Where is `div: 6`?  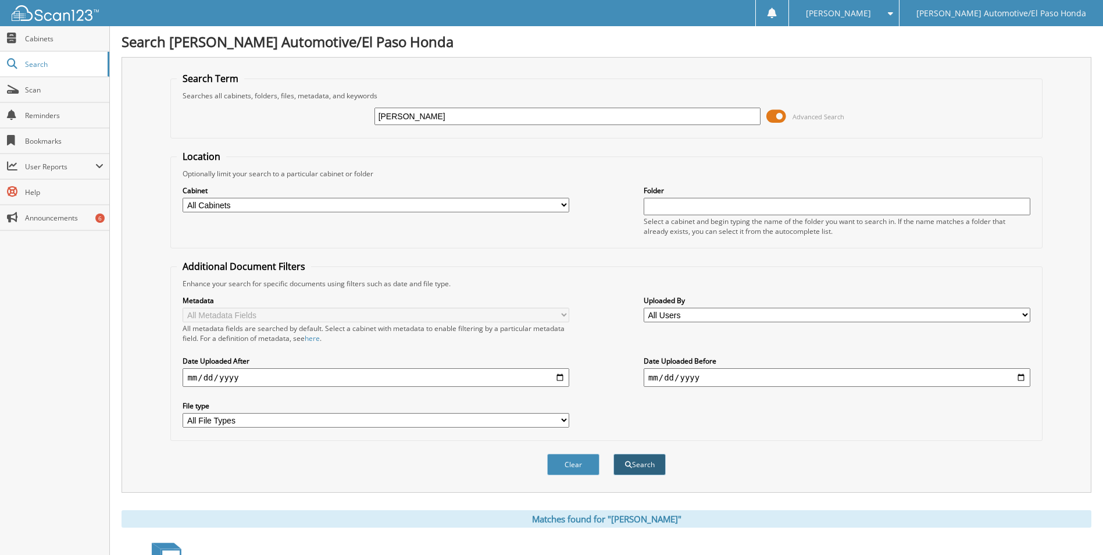 div: 6 is located at coordinates (100, 218).